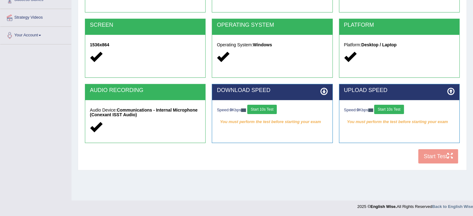 The width and height of the screenshot is (473, 216). What do you see at coordinates (400, 45) in the screenshot?
I see `h5: Platform:` at bounding box center [400, 45].